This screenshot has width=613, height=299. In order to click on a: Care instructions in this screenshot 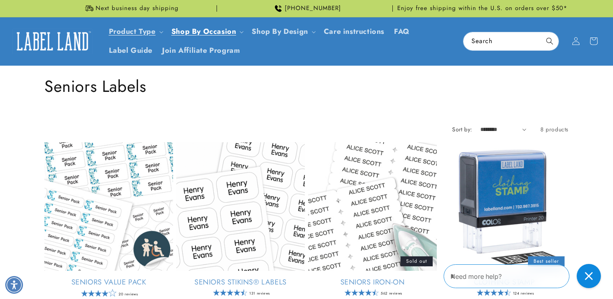, I will do `click(354, 31)`.